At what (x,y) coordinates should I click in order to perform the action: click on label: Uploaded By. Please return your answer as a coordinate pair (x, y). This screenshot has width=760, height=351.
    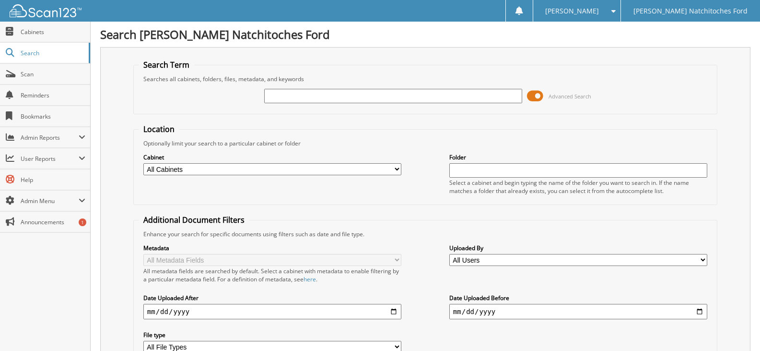
    Looking at the image, I should click on (578, 248).